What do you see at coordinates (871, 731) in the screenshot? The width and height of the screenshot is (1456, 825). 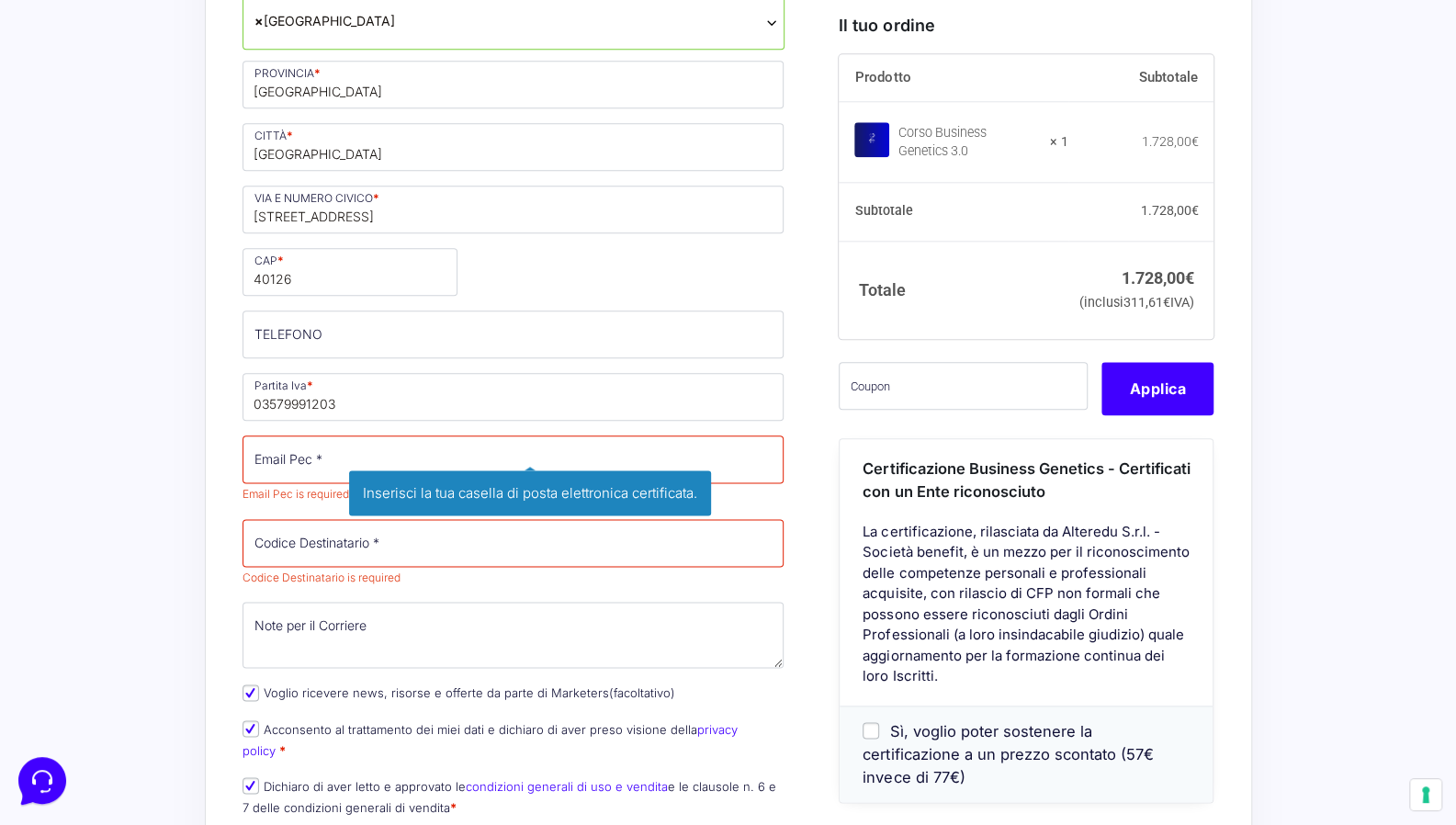 I see `input: Sì, voglio poter sostenere la certificazione a un prezzo scontato (57€ invece di 77€)` at bounding box center [871, 731].